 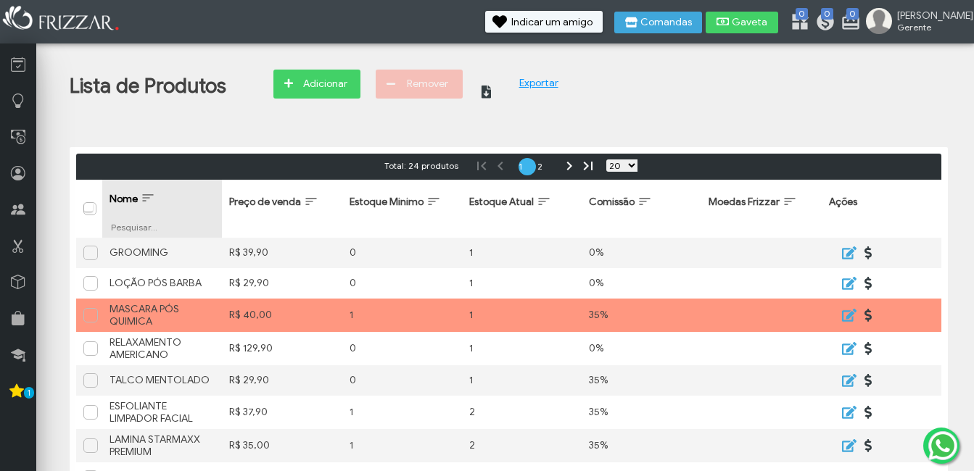 I want to click on span: Nome, so click(x=123, y=199).